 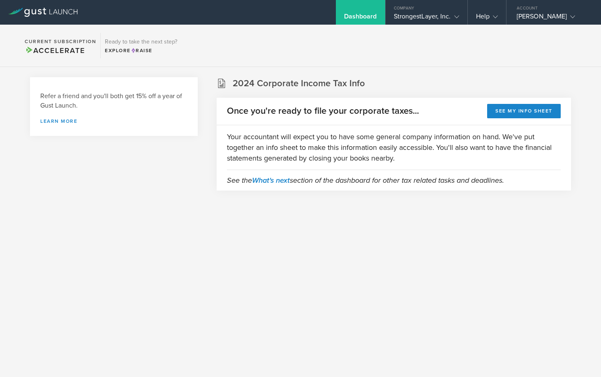 I want to click on h2: Once you're ready to file your corporate taxes..., so click(x=323, y=111).